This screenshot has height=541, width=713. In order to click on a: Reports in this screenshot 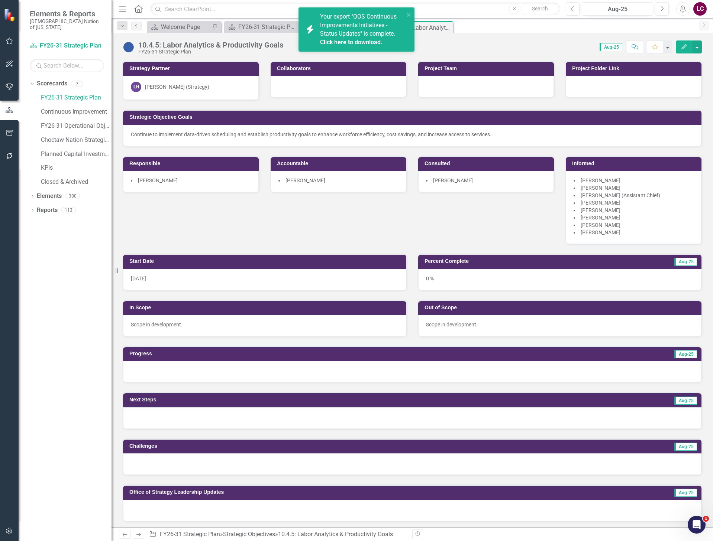, I will do `click(47, 210)`.